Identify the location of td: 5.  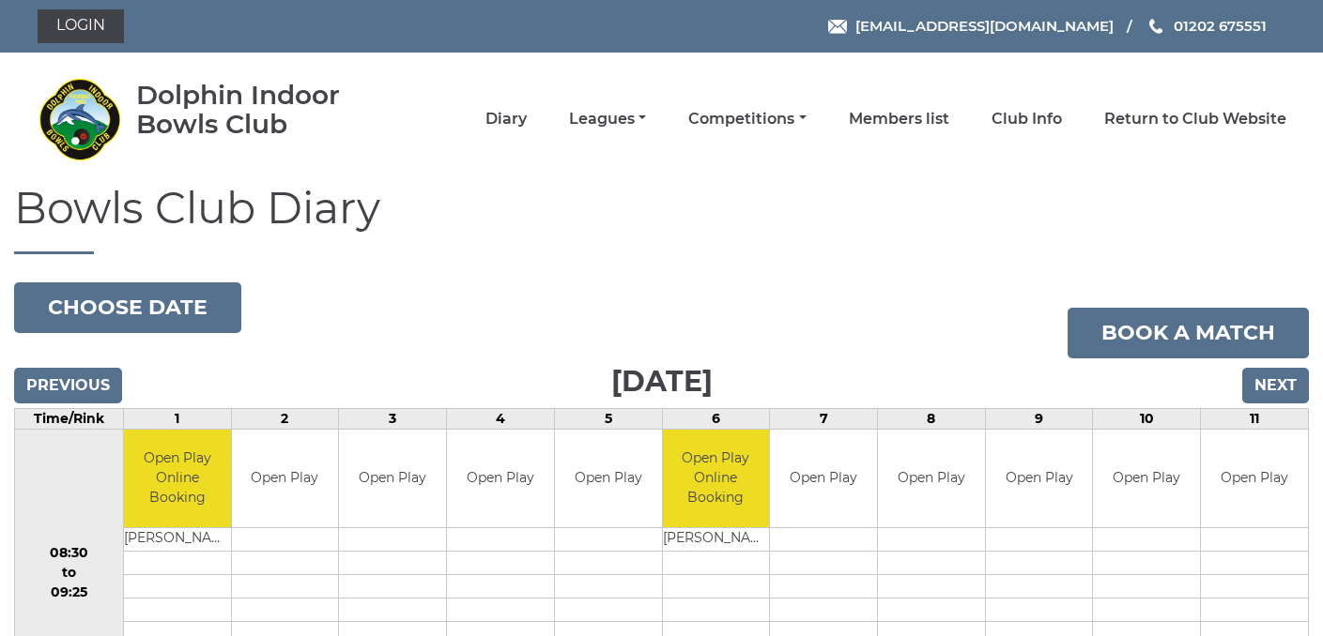
(607, 419).